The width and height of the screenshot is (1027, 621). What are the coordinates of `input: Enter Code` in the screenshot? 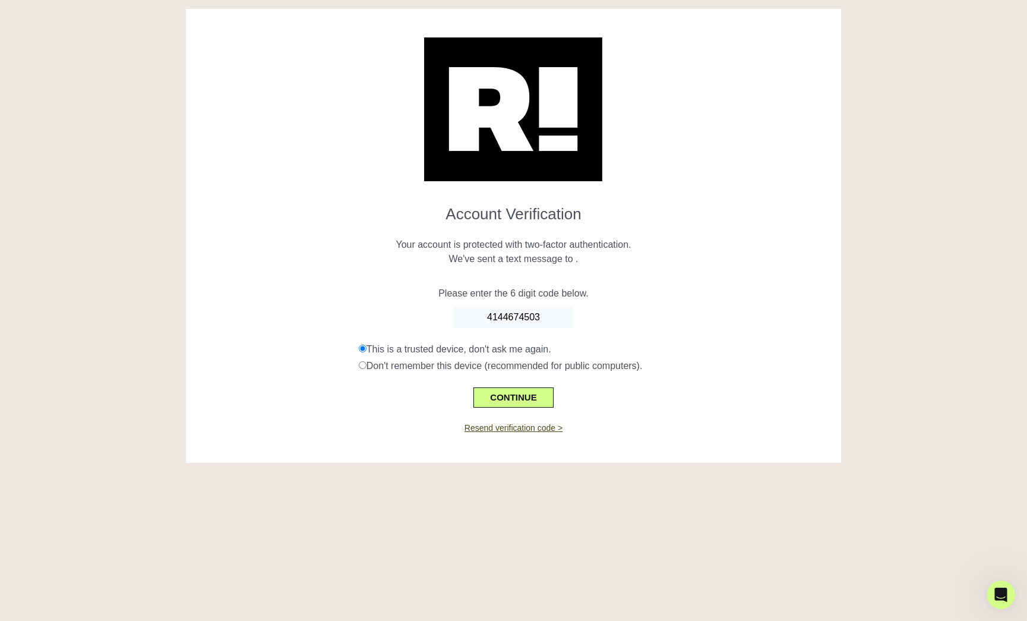 It's located at (513, 317).